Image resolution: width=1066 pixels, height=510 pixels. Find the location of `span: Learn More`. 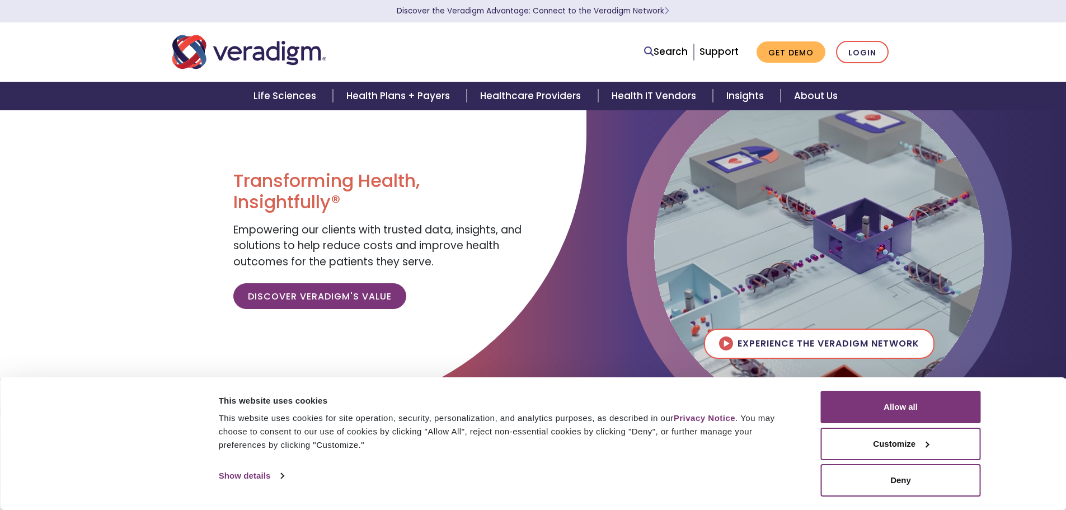

span: Learn More is located at coordinates (667, 11).